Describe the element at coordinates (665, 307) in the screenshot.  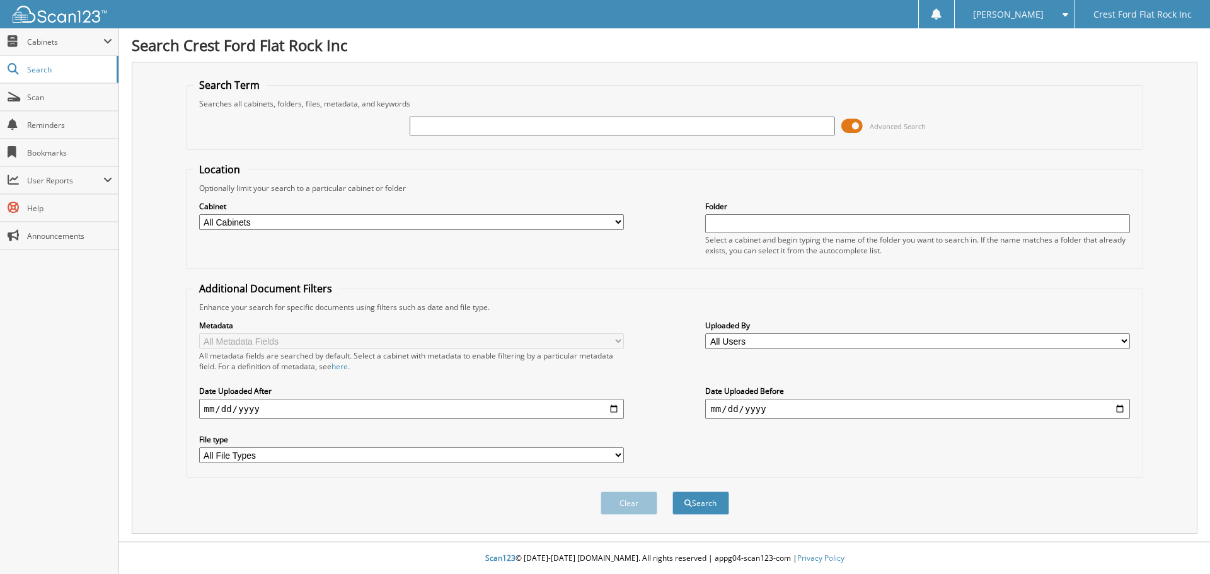
I see `div: Enhance your search for specific documents using filters such as date and file type.` at that location.